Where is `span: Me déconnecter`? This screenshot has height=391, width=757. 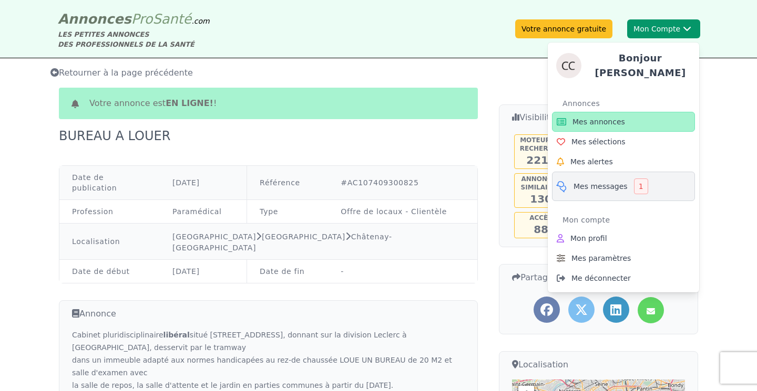 span: Me déconnecter is located at coordinates (601, 278).